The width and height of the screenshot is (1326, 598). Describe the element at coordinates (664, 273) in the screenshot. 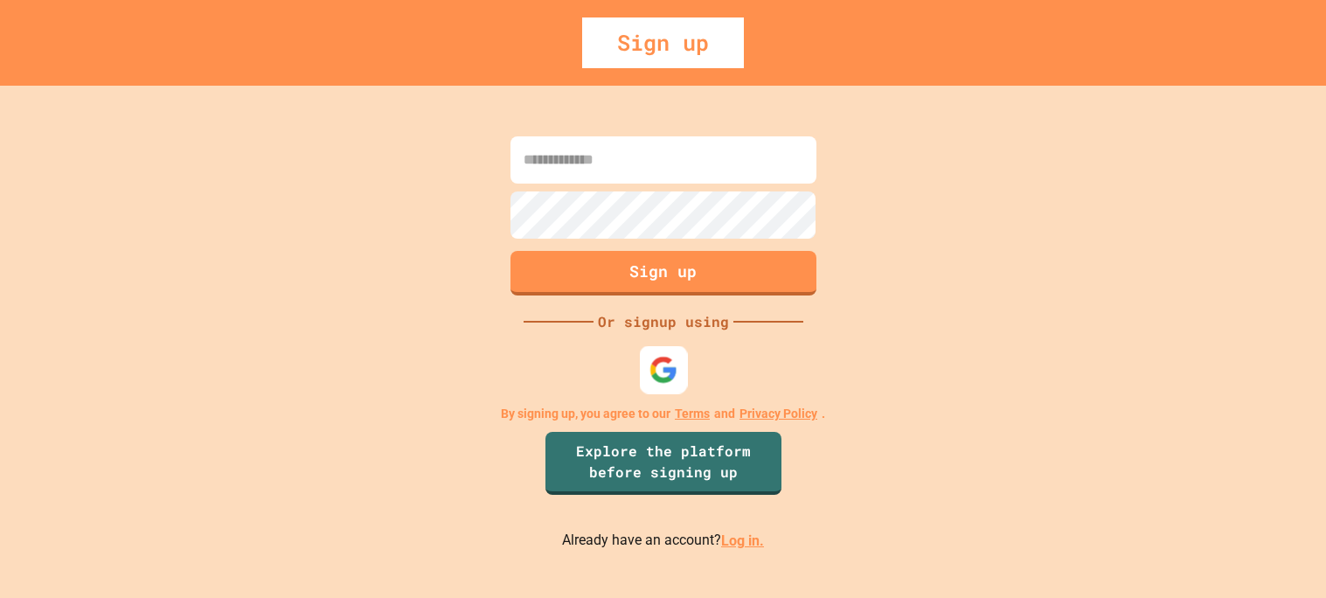

I see `button: Sign up` at that location.